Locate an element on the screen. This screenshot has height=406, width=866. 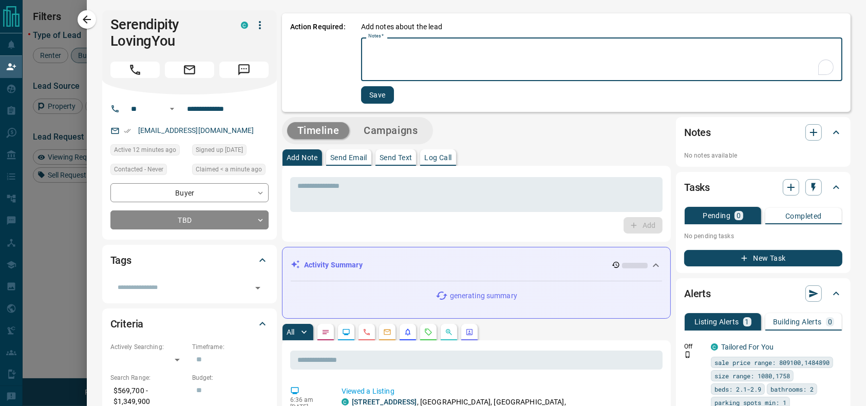
p: Log Call is located at coordinates (438, 158).